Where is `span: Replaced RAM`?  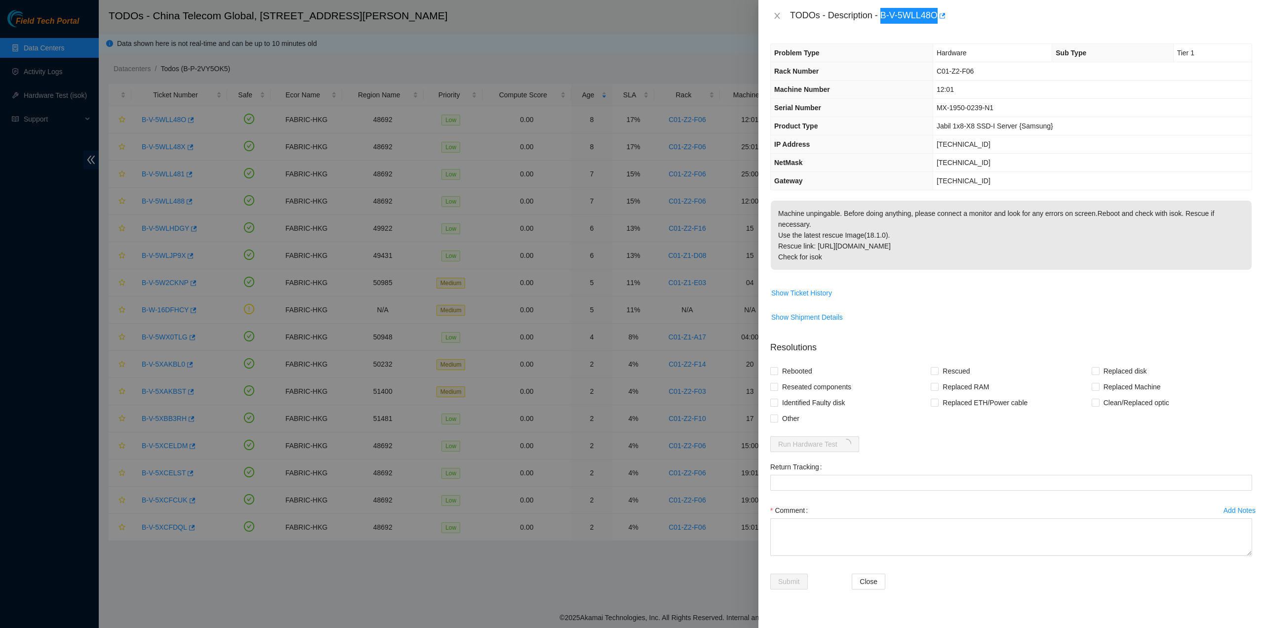
span: Replaced RAM is located at coordinates (966, 387).